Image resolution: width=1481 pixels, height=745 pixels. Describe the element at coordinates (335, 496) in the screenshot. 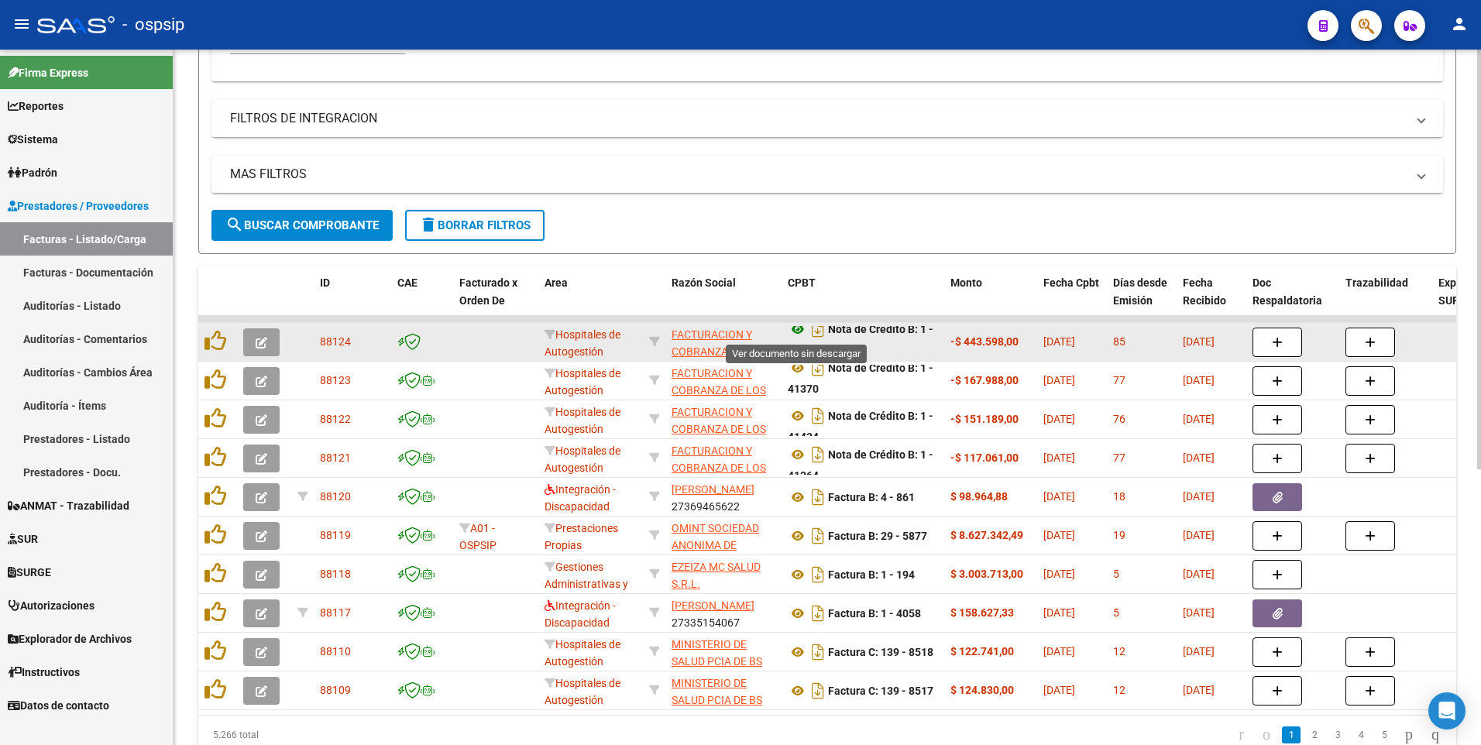

I see `span: 88120` at that location.